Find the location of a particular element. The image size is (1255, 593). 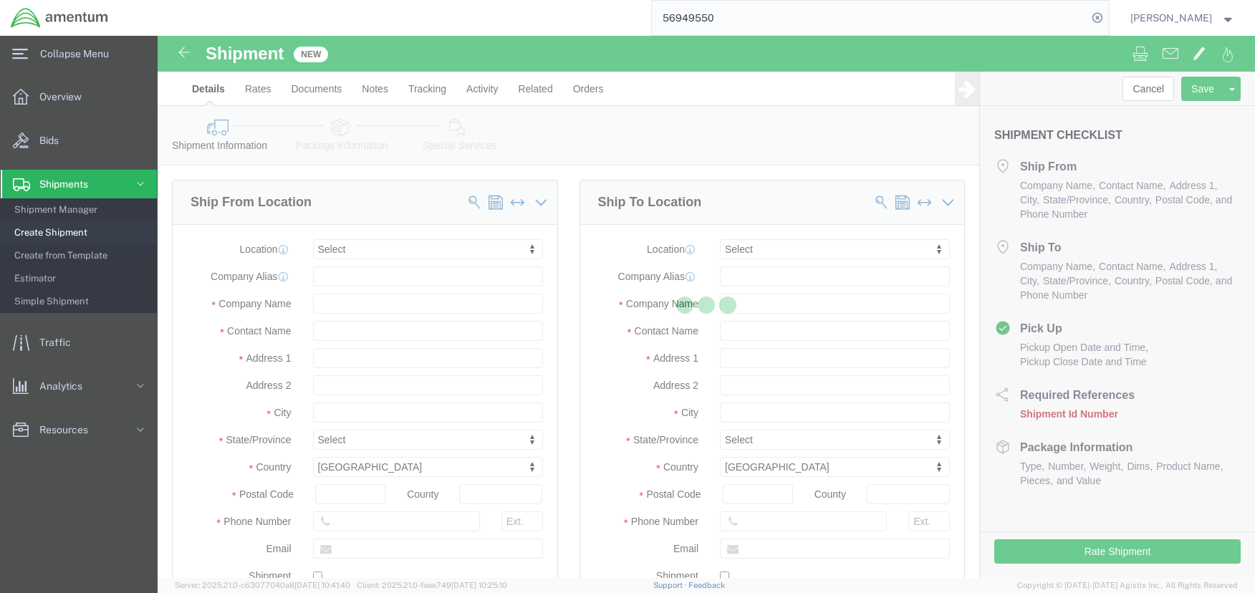

a: Bids is located at coordinates (79, 140).